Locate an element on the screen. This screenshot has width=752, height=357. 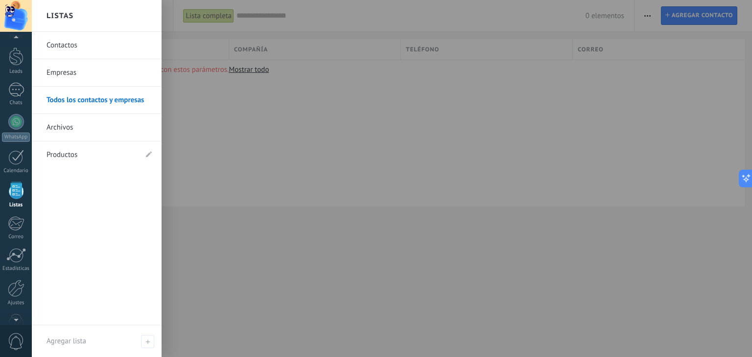
div: Ajustes is located at coordinates (16, 303).